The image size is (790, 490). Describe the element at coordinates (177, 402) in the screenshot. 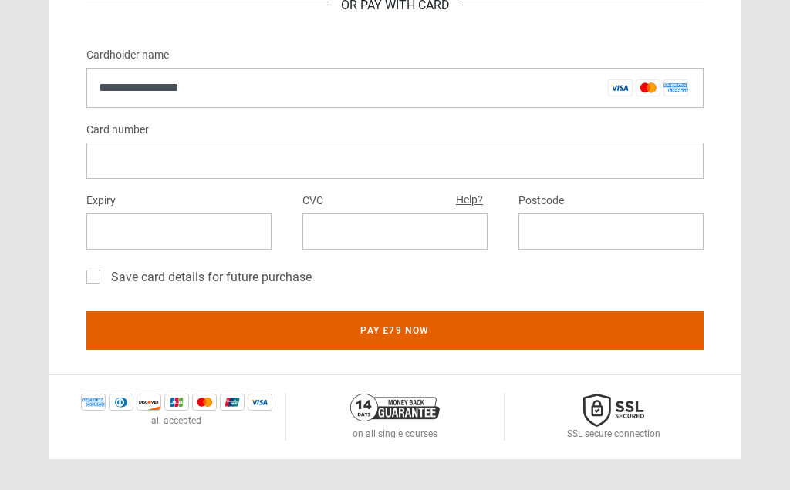

I see `img: jcb` at that location.